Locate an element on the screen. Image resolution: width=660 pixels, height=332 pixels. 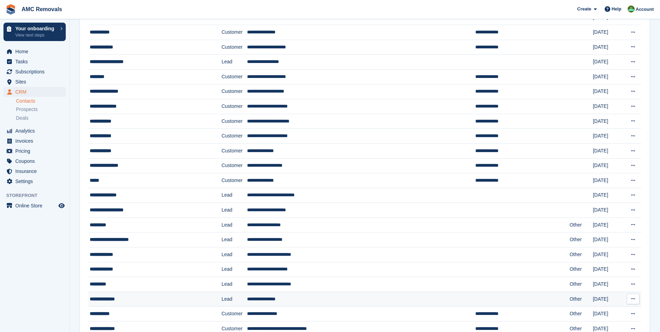
span: Invoices is located at coordinates (36, 141).